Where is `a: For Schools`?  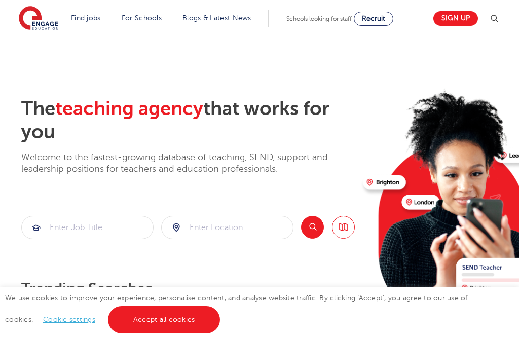
a: For Schools is located at coordinates (141, 18).